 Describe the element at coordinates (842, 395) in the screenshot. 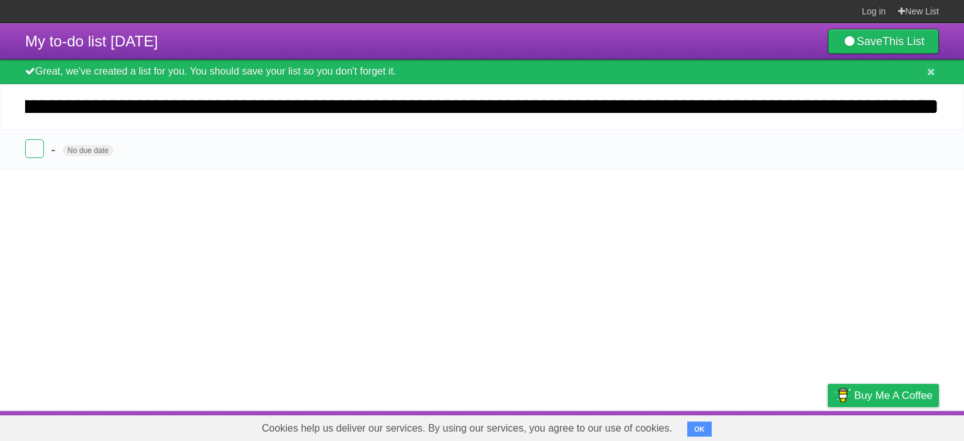

I see `img: Buy me a coffee` at that location.